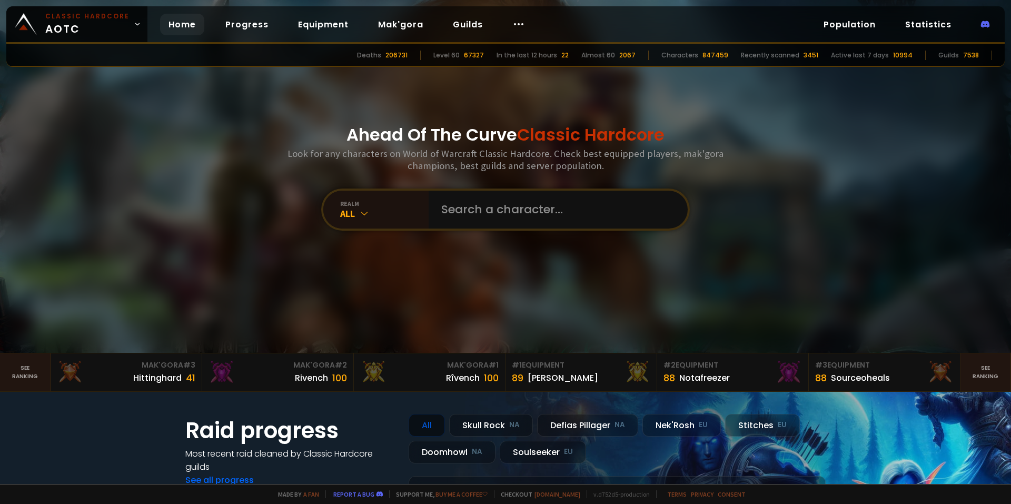 This screenshot has height=504, width=1011. Describe the element at coordinates (506, 160) in the screenshot. I see `h3: Look for any characters on World of Warcraft Classic Hardcore. Check best equipped players, mak'g...` at that location.